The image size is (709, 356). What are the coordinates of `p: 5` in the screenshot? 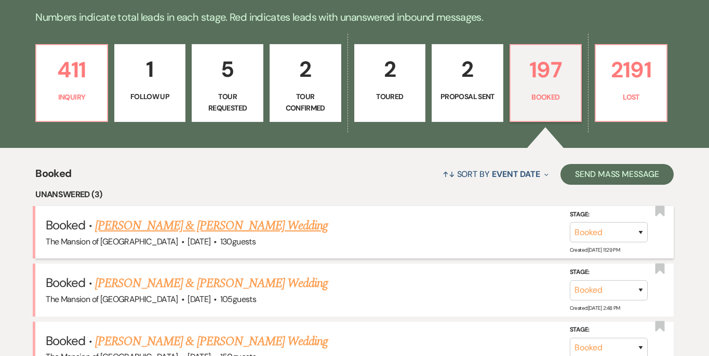 It's located at (227, 69).